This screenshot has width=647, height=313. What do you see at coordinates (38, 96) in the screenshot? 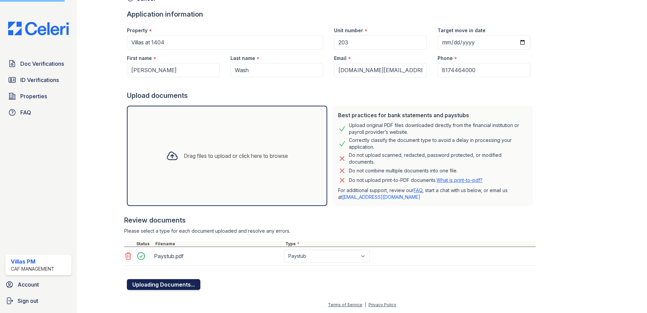
I see `a: Properties` at bounding box center [38, 96].